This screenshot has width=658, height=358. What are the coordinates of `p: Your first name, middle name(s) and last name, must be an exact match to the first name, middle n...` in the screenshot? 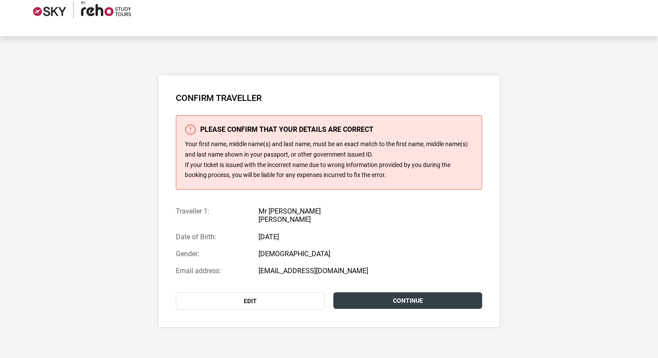 It's located at (329, 160).